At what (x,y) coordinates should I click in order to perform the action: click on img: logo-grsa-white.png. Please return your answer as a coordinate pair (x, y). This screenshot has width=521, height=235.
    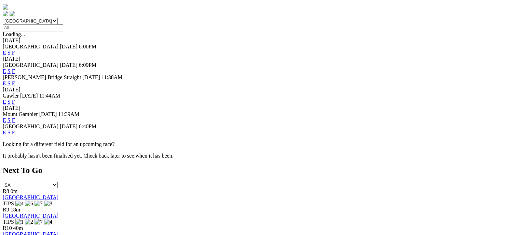
    Looking at the image, I should click on (5, 7).